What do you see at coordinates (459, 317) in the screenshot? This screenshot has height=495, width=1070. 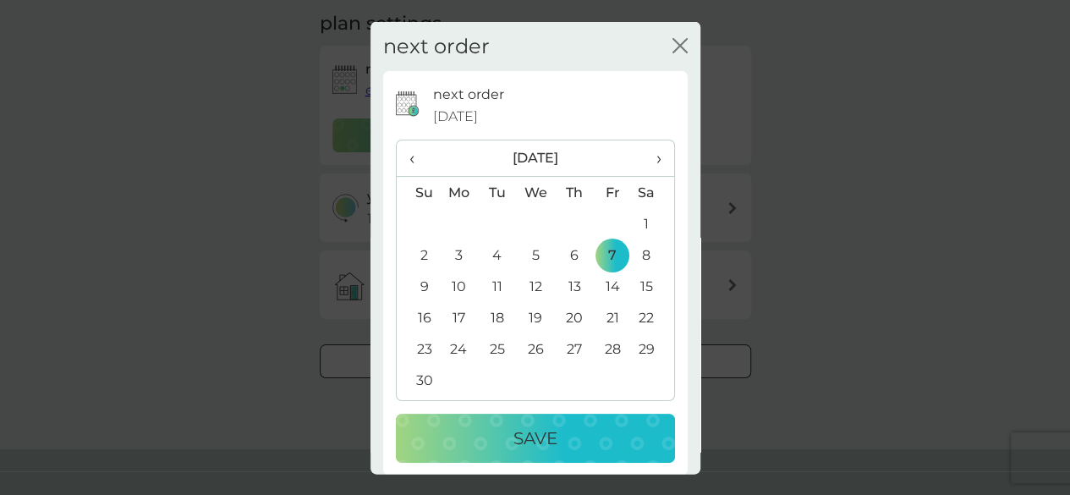 I see `td: 17` at bounding box center [459, 317].